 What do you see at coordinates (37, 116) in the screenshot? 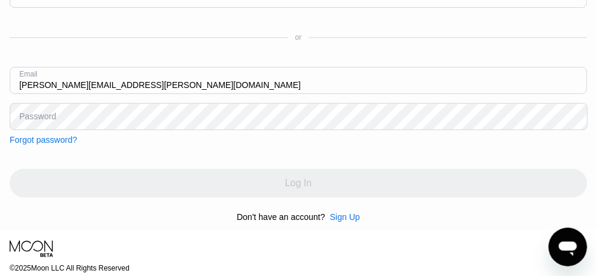
I see `div: Password` at bounding box center [37, 116].